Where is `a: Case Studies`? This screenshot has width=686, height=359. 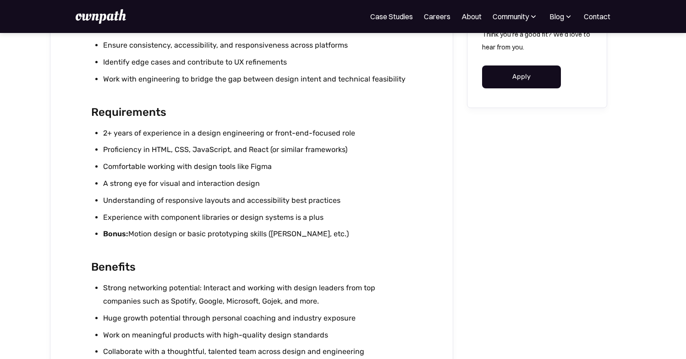 a: Case Studies is located at coordinates (391, 16).